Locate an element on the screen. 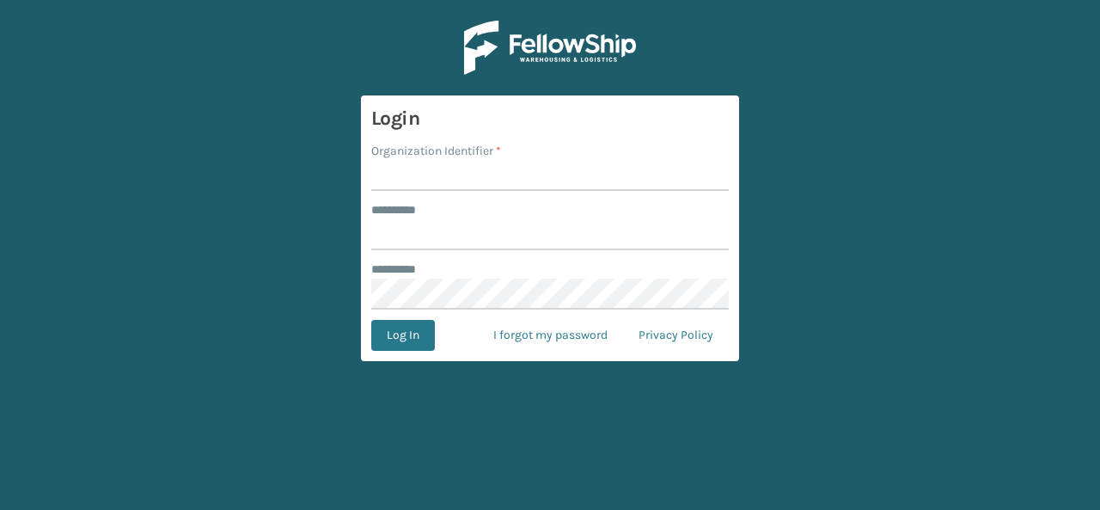 Image resolution: width=1100 pixels, height=510 pixels. label: Organization Identifier is located at coordinates (436, 150).